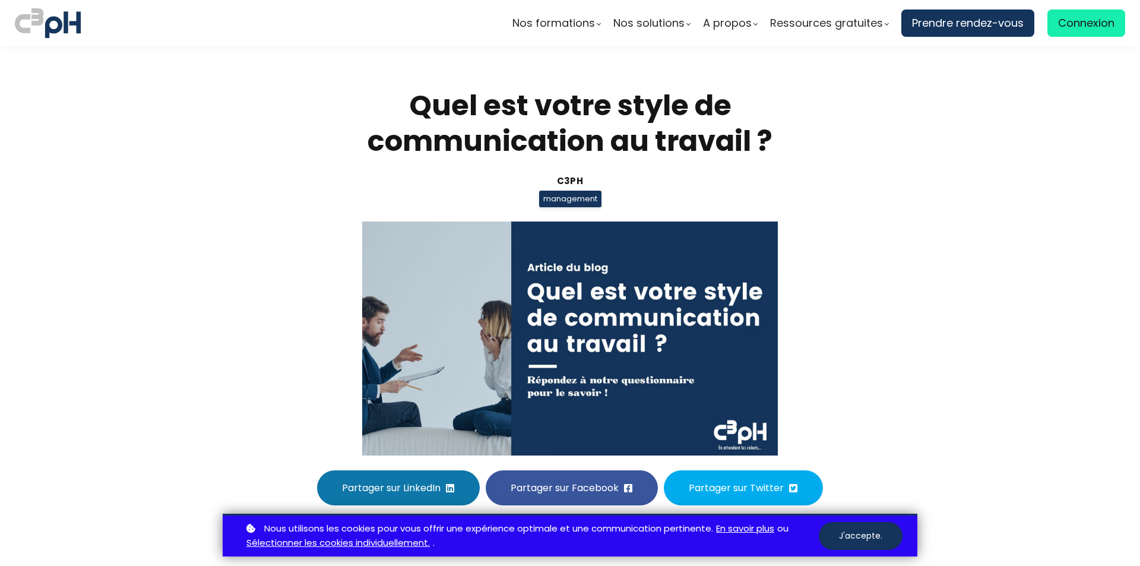 The image size is (1140, 566). Describe the element at coordinates (860, 536) in the screenshot. I see `button: J'accepte.` at that location.